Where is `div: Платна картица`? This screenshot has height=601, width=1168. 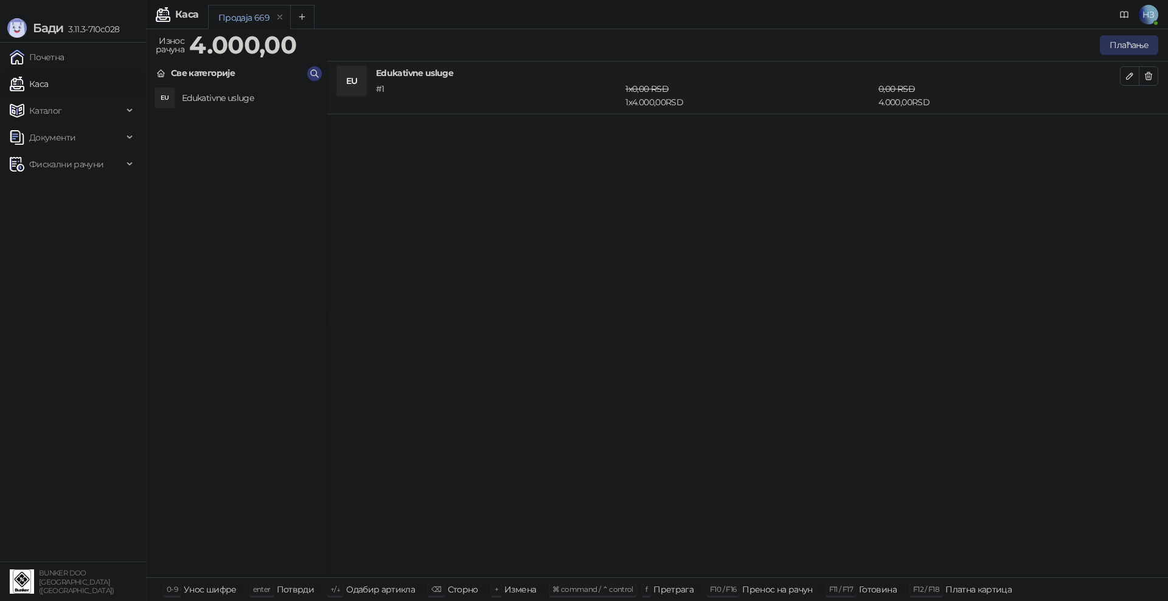 div: Платна картица is located at coordinates (978, 589).